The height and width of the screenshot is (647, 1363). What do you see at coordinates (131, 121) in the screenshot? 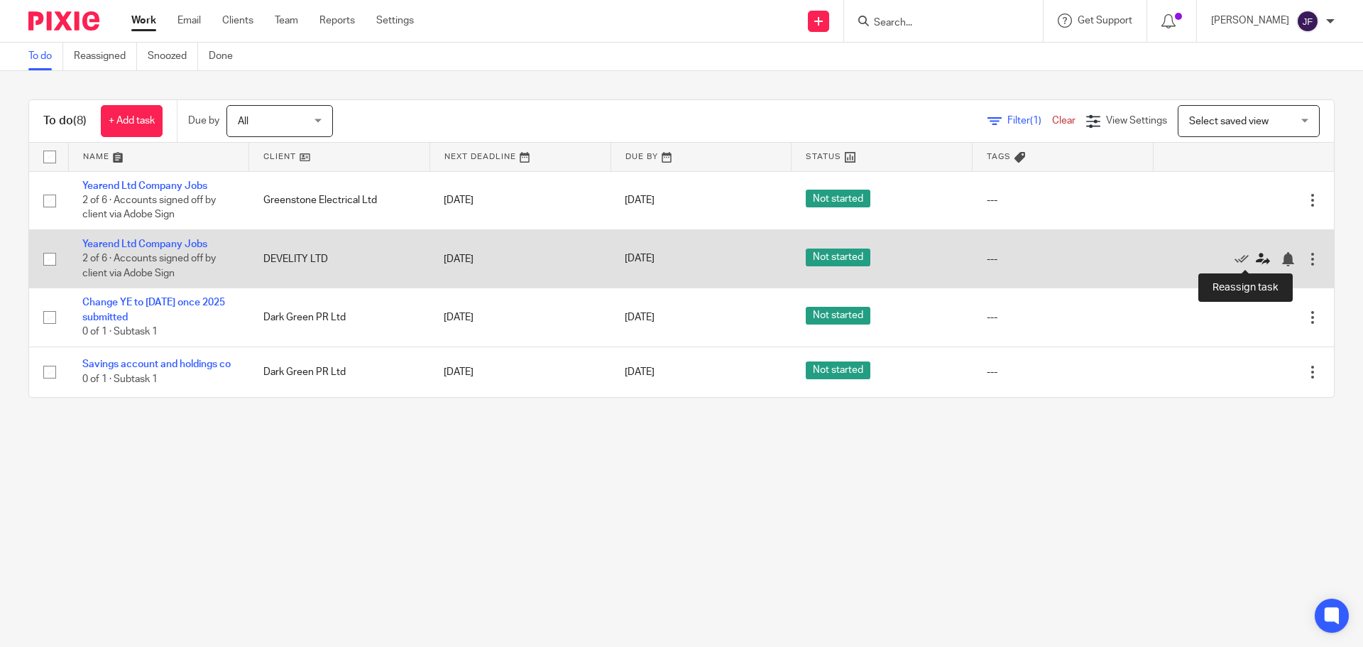
I see `a: + Add task` at bounding box center [131, 121].